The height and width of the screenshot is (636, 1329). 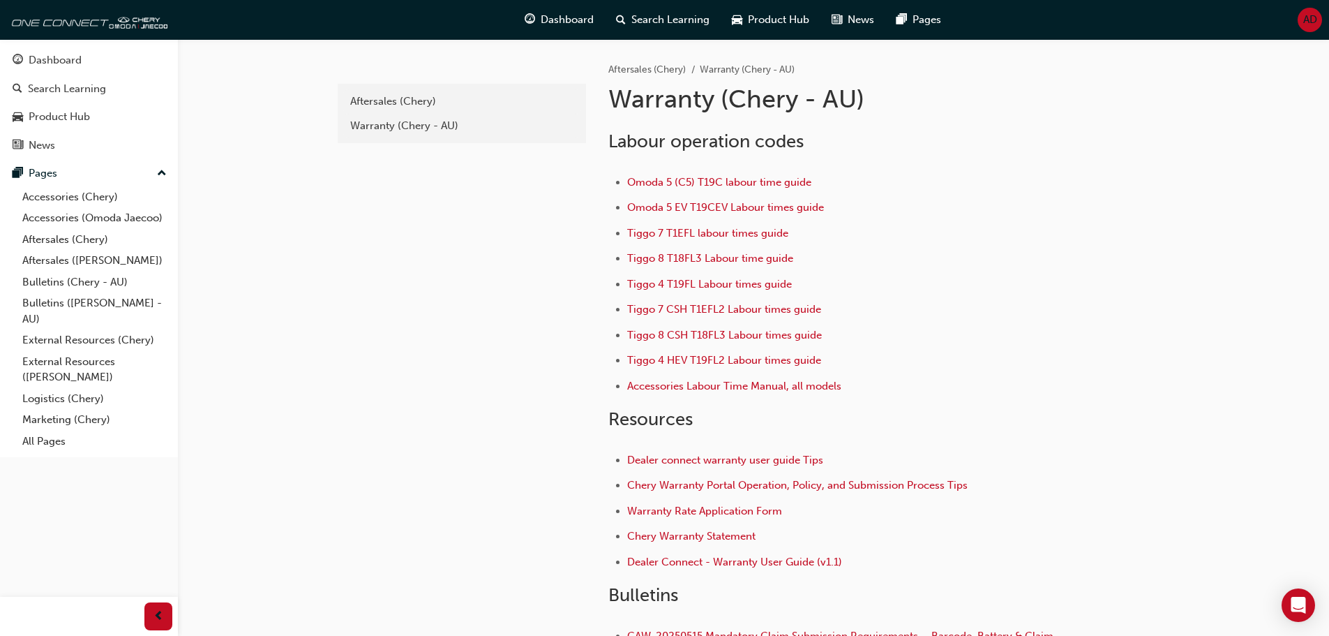 I want to click on span: Tiggo 4 T19FL Labour times guide, so click(x=710, y=284).